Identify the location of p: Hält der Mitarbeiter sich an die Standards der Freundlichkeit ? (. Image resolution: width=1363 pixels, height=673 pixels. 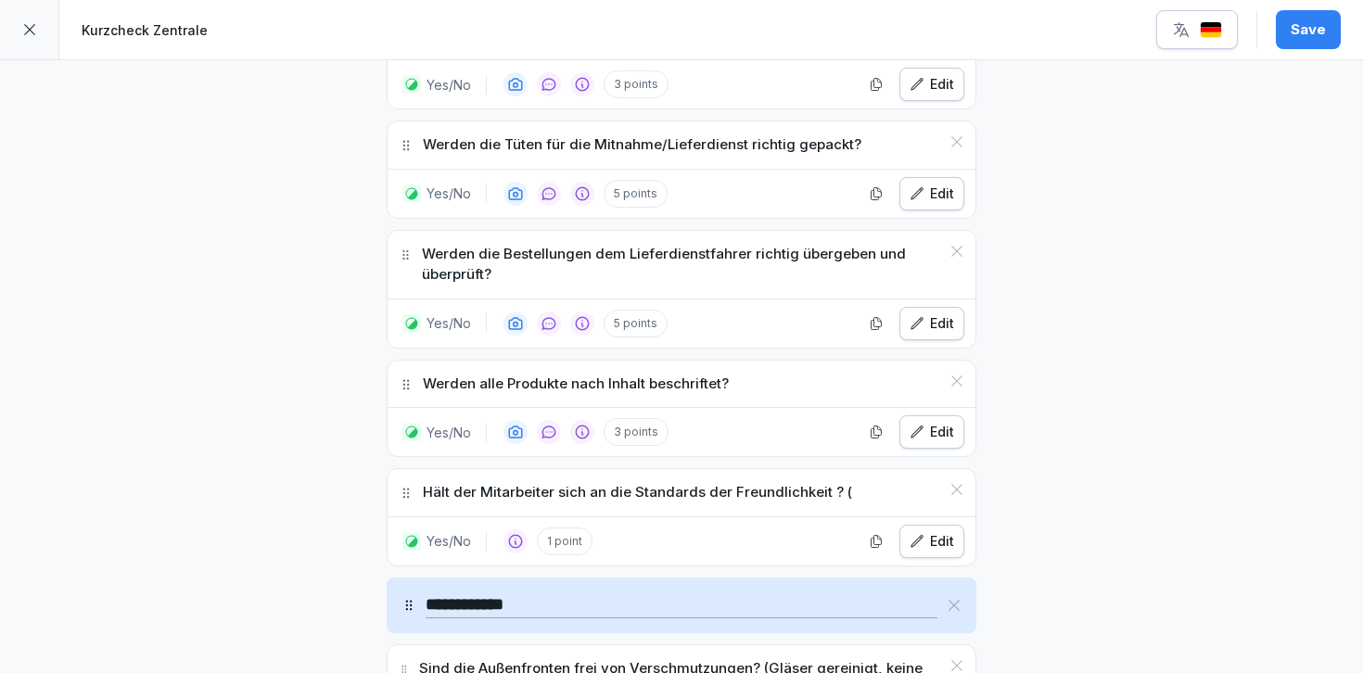
(637, 492).